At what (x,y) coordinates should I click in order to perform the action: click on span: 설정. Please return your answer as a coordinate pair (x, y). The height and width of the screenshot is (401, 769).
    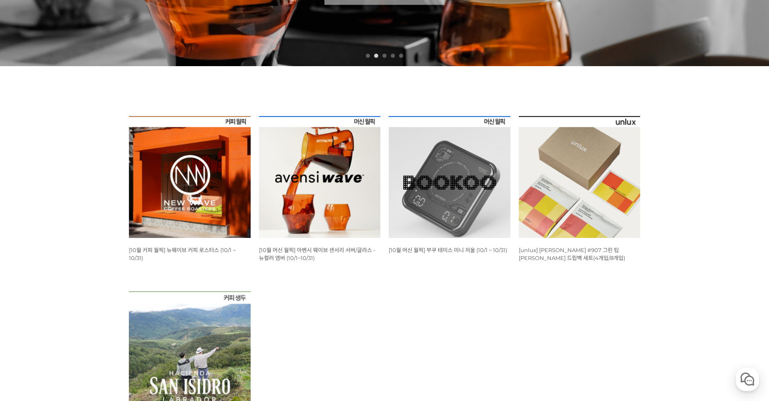
    Looking at the image, I should click on (133, 279).